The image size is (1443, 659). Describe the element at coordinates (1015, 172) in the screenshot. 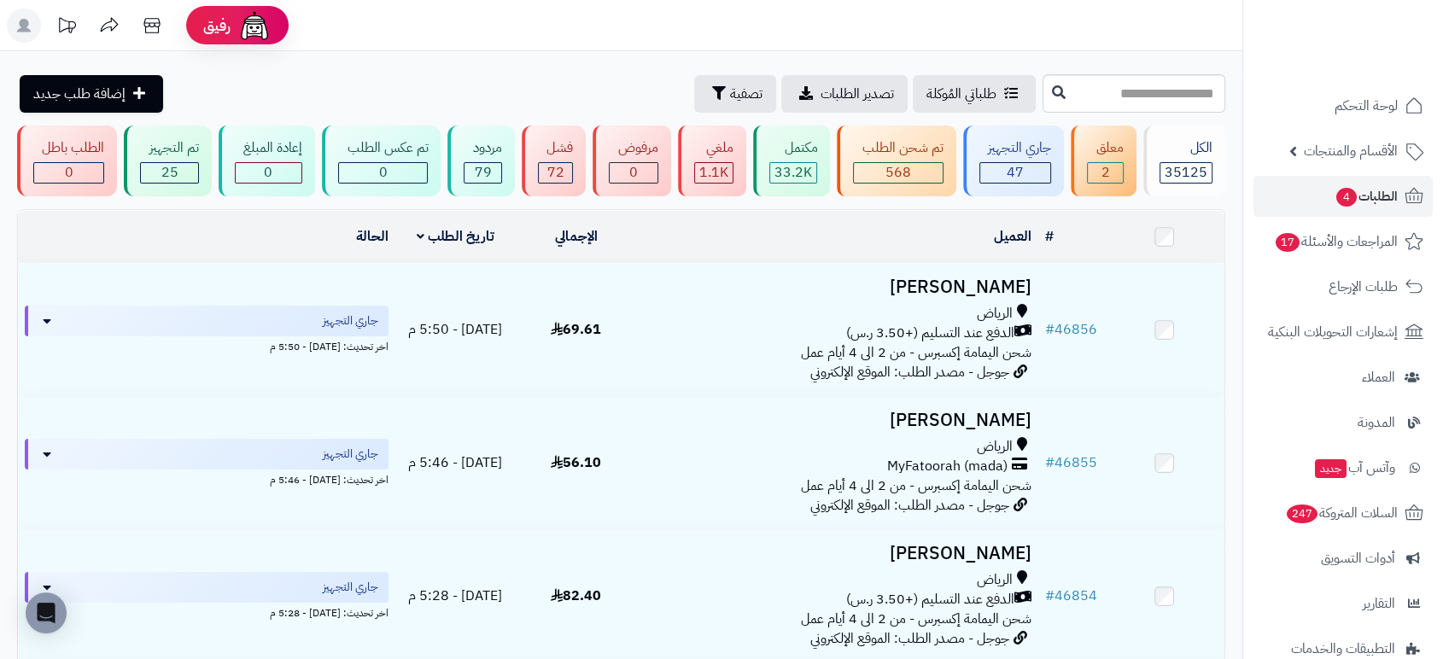

I see `div: 47` at that location.